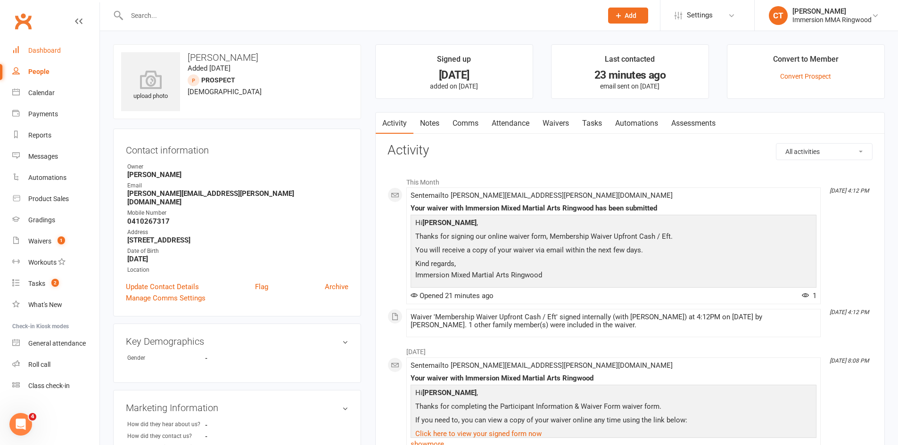  What do you see at coordinates (33, 417) in the screenshot?
I see `span: 4` at bounding box center [33, 417].